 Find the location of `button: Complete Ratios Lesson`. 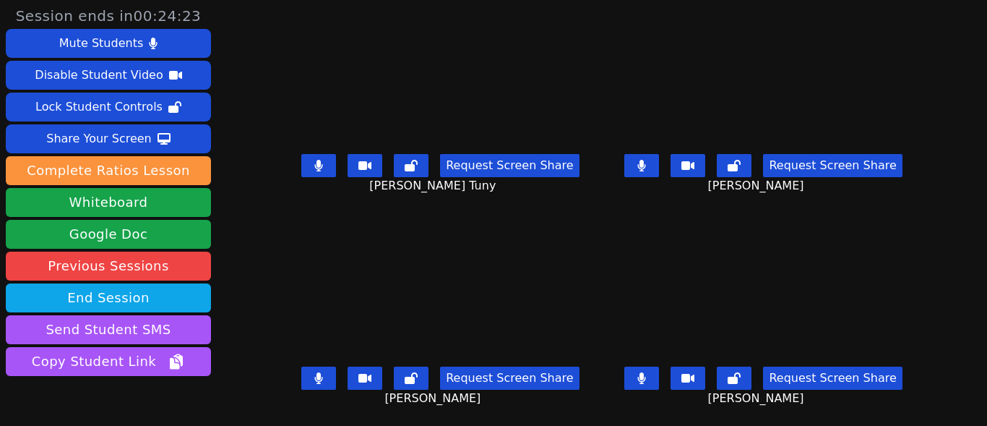

button: Complete Ratios Lesson is located at coordinates (108, 171).